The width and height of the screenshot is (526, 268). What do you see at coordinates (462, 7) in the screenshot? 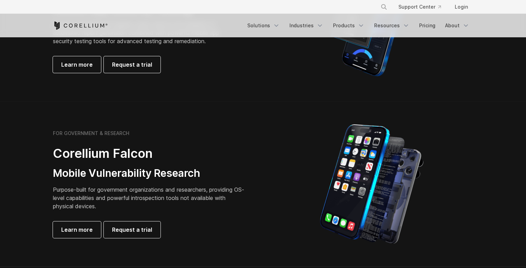
I see `a: Login` at bounding box center [462, 7].